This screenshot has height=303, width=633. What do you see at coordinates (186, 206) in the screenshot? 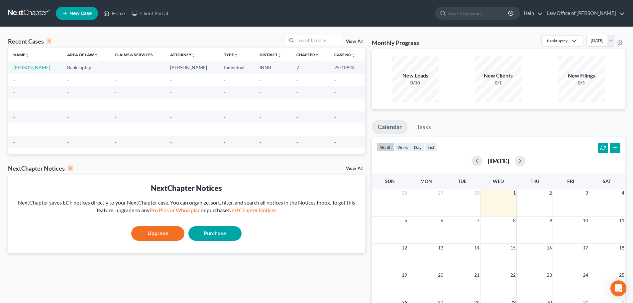
I see `div: NextChapter saves ECF notices directly to your NextChapter case. You can organize, sort, filter, ...` at bounding box center [186, 206].